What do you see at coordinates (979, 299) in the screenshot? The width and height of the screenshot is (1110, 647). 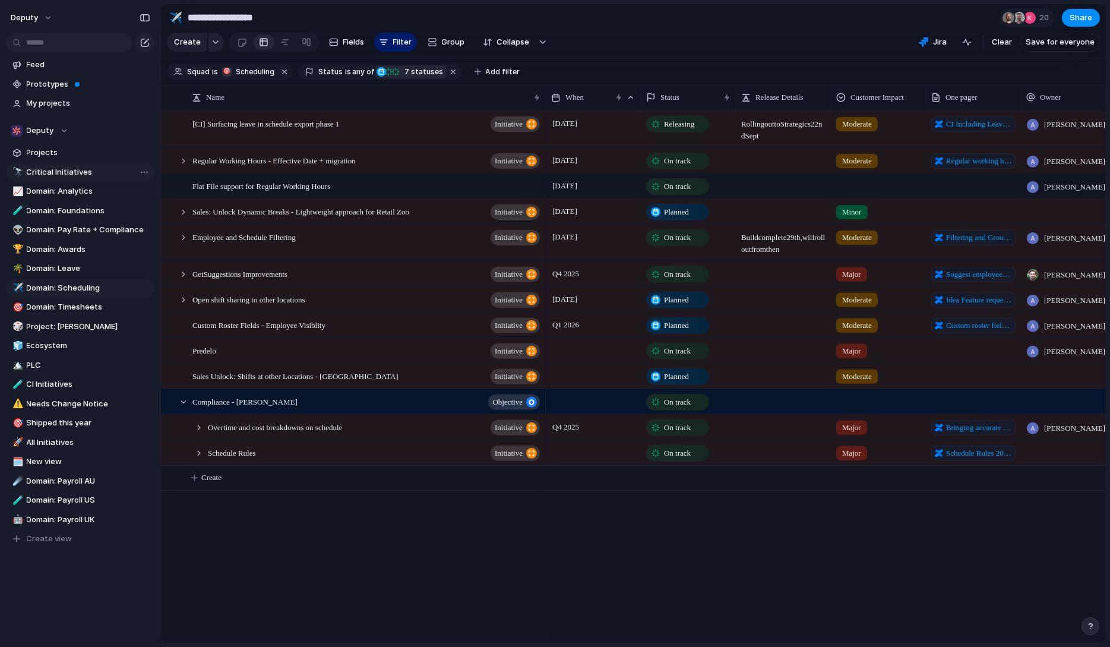 I see `span: Idea Feature request Shift sharing to other locations within the business` at bounding box center [979, 299].